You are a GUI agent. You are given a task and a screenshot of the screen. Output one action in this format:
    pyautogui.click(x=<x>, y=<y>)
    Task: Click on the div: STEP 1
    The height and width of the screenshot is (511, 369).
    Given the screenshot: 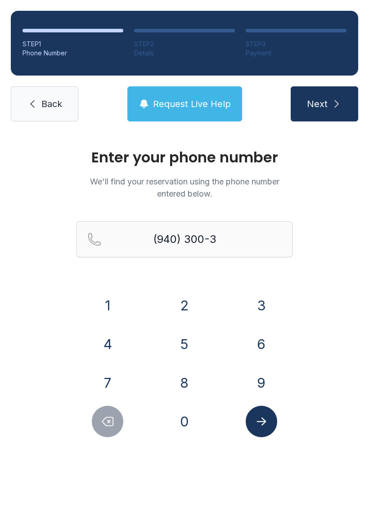 What is the action you would take?
    pyautogui.click(x=73, y=44)
    